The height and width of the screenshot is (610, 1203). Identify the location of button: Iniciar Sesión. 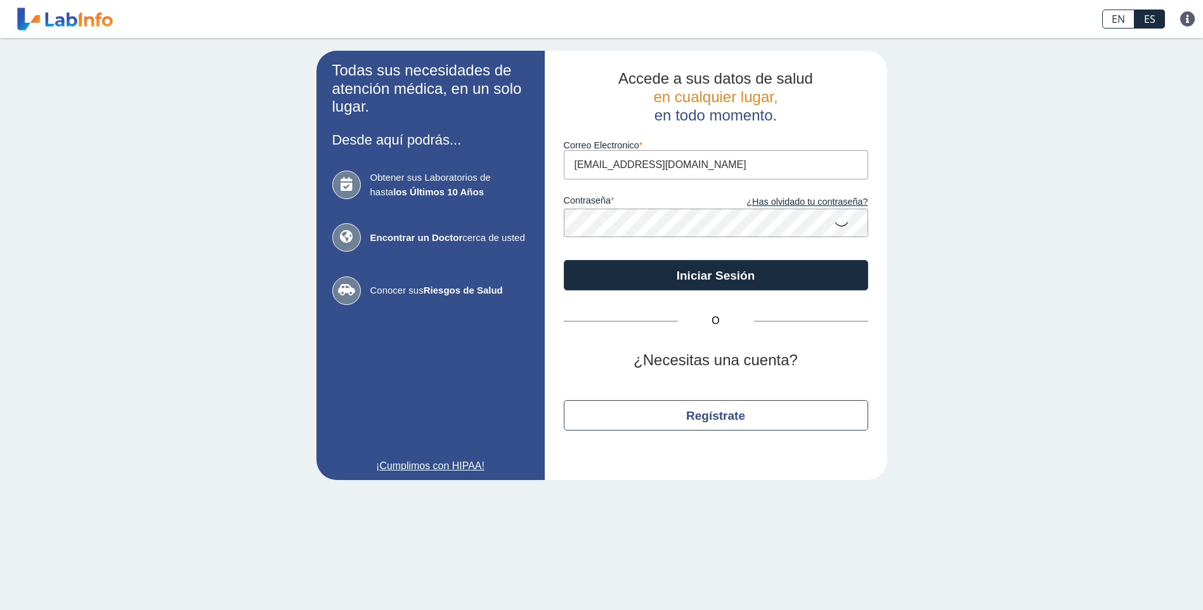
(716, 275).